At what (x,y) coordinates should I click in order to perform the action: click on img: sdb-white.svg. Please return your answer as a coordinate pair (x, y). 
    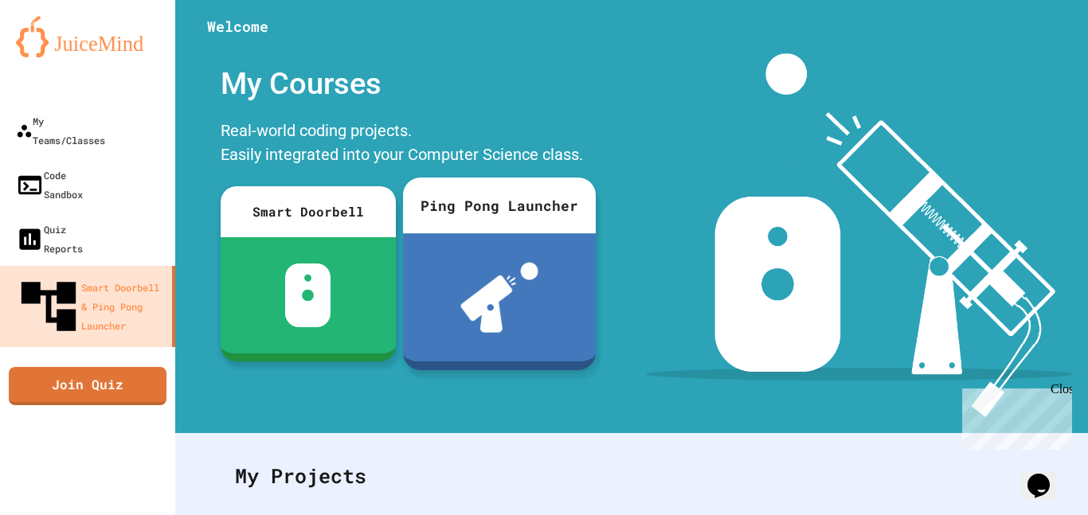
    Looking at the image, I should click on (307, 295).